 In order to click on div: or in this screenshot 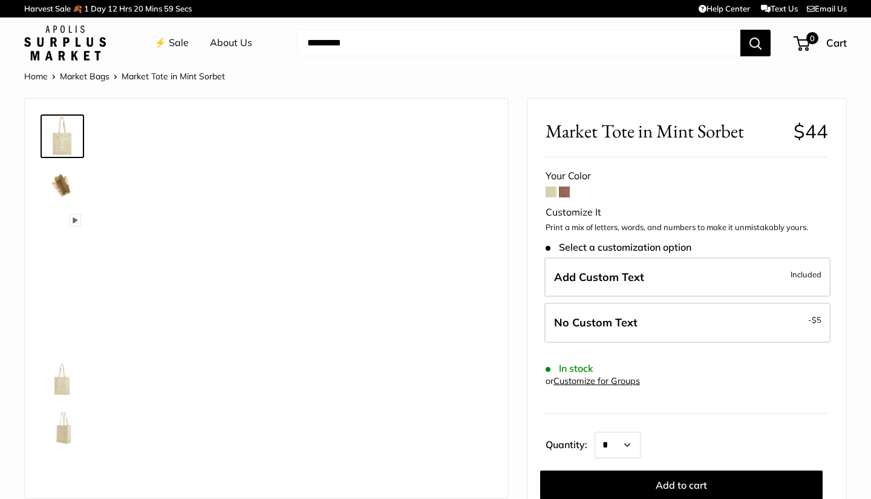, I will do `click(593, 381)`.